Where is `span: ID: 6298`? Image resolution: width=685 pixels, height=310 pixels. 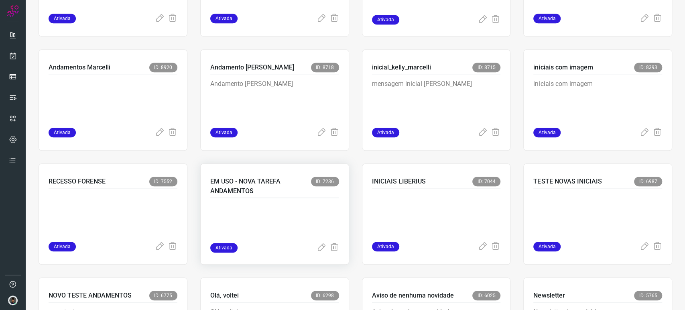
span: ID: 6298 is located at coordinates (325, 295).